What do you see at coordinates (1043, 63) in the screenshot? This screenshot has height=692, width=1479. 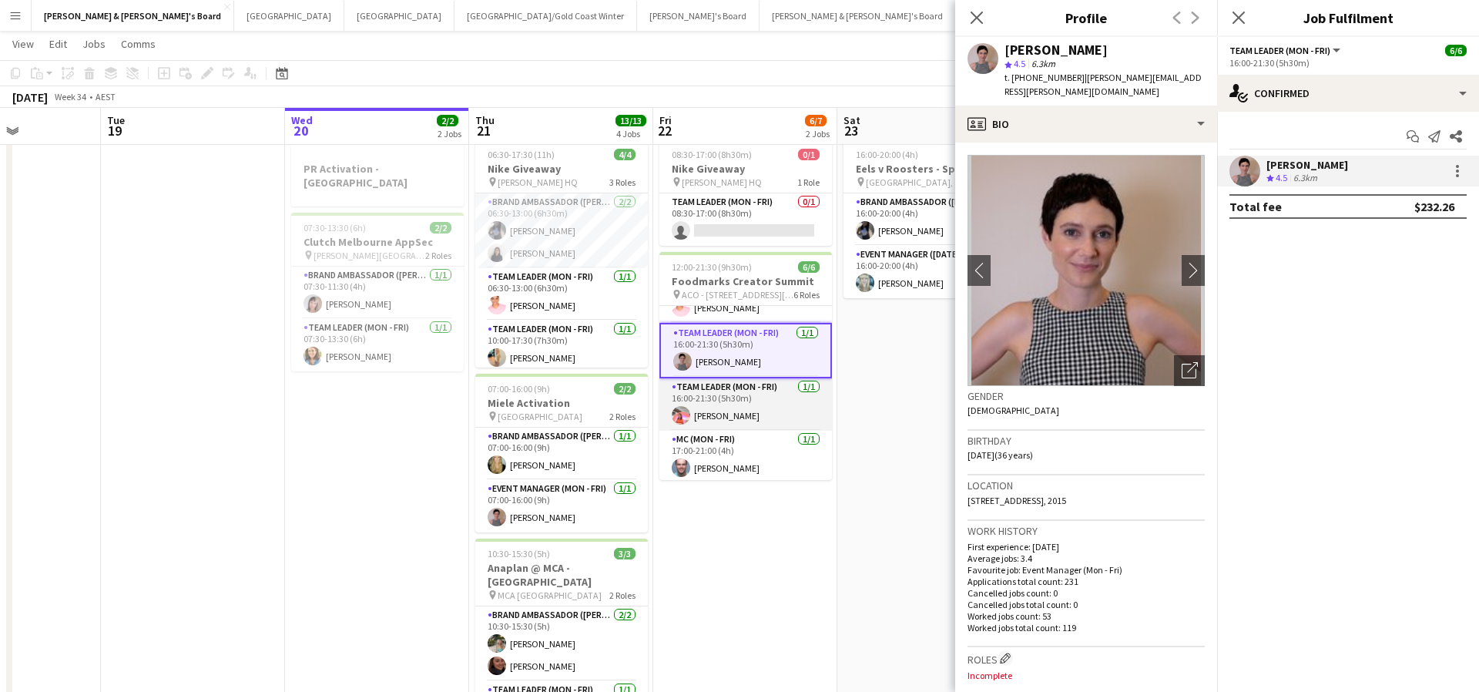 I see `span: 6.3km` at bounding box center [1043, 63].